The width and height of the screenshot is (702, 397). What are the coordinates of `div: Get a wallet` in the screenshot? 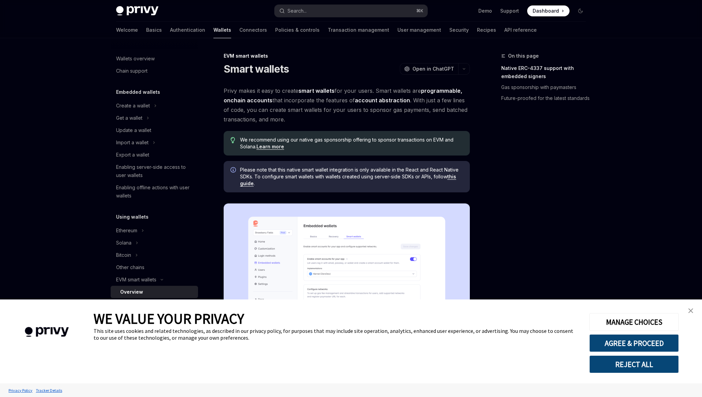 It's located at (129, 118).